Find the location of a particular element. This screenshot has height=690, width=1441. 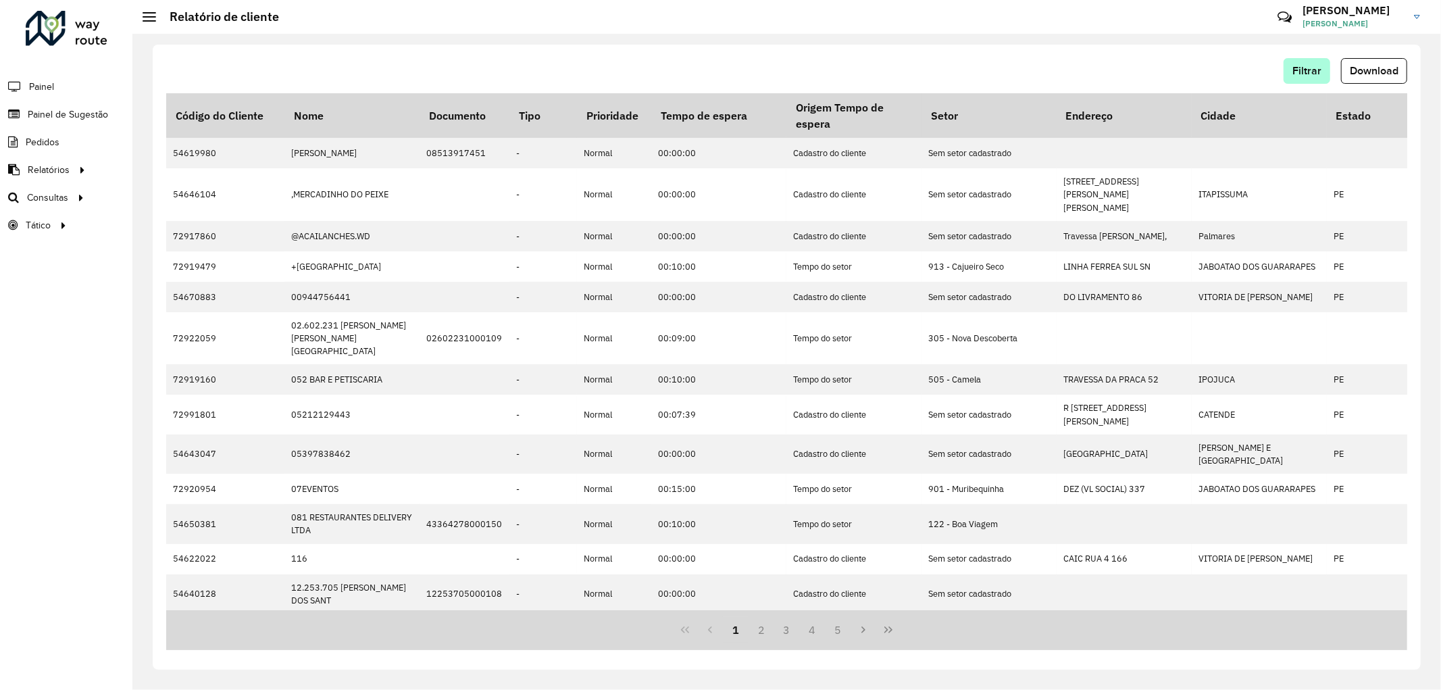

th: Setor is located at coordinates (989, 116).